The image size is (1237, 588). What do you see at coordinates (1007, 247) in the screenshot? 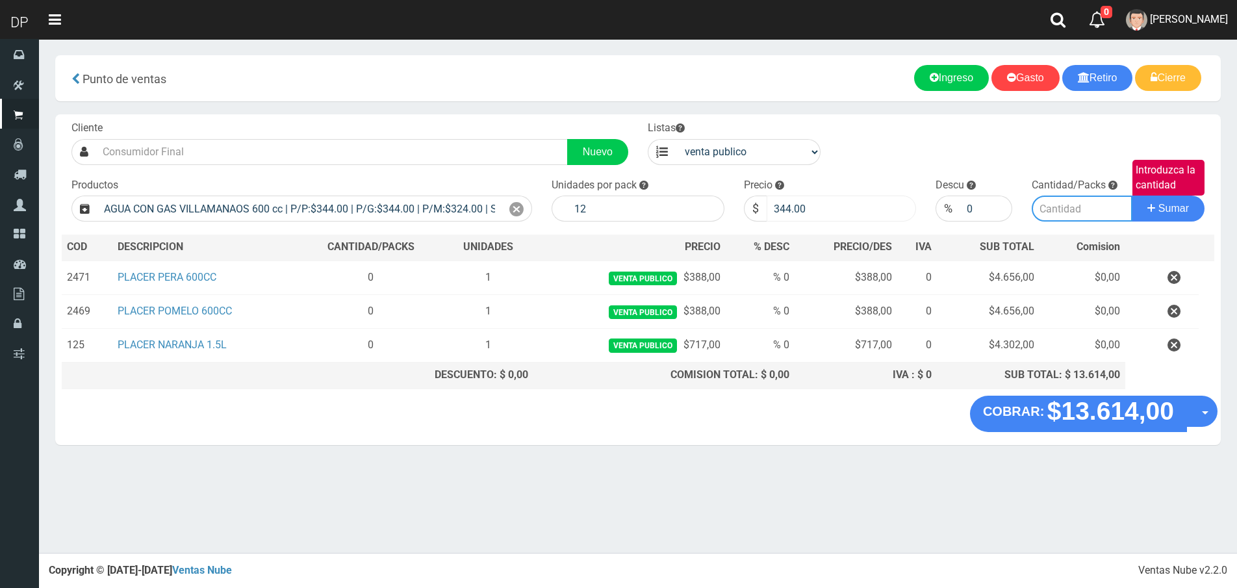
I see `span: SUB TOTAL` at bounding box center [1007, 247].